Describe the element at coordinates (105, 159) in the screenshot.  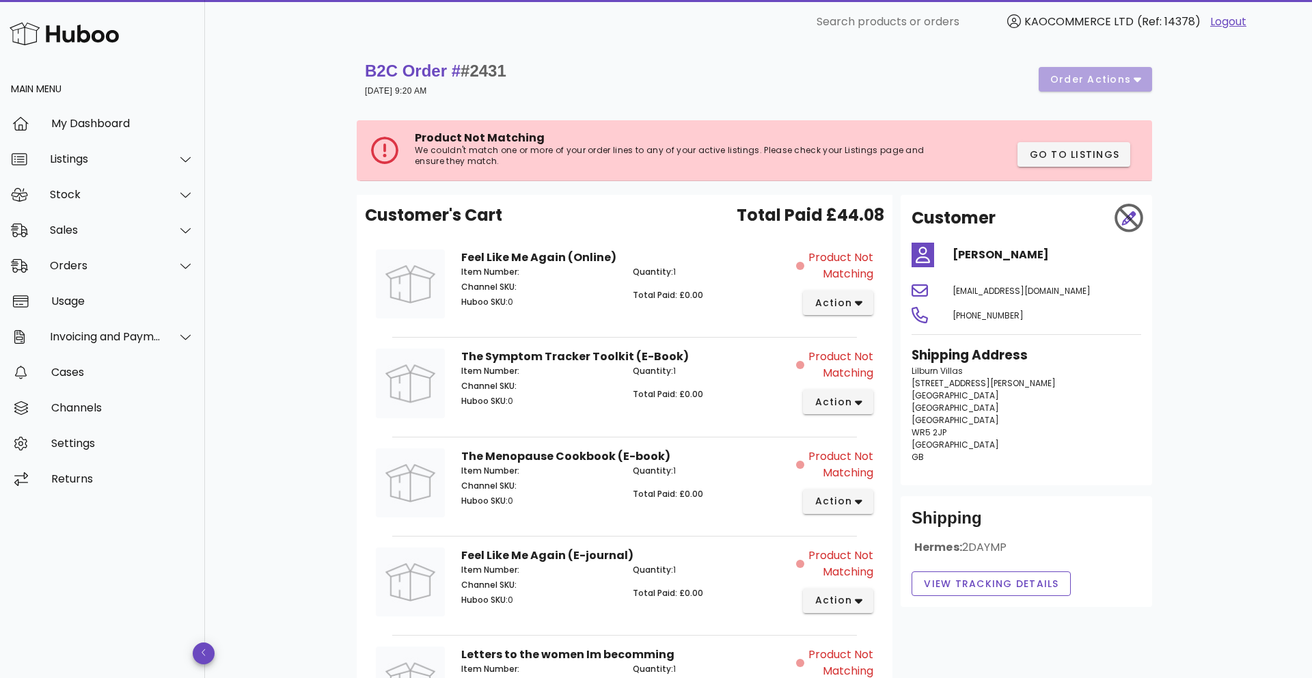
I see `div: Listings` at that location.